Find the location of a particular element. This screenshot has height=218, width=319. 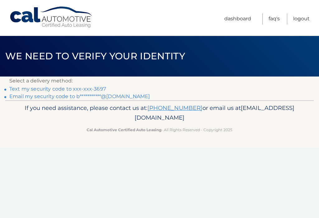

span: We need to verify your identity is located at coordinates (95, 56).